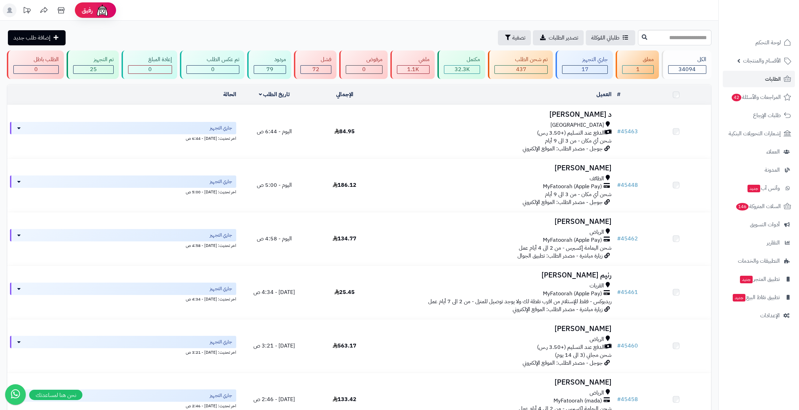  What do you see at coordinates (759, 79) in the screenshot?
I see `a: الطلبات` at bounding box center [759, 79].